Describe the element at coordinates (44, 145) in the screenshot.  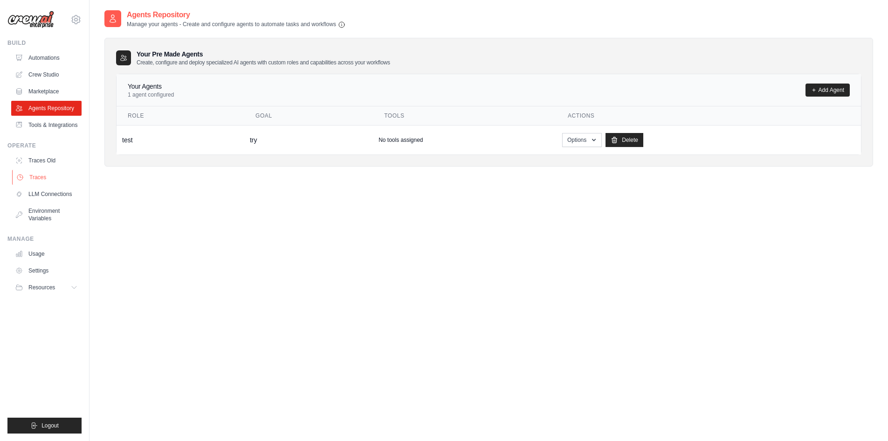
I see `div: Operate` at that location.